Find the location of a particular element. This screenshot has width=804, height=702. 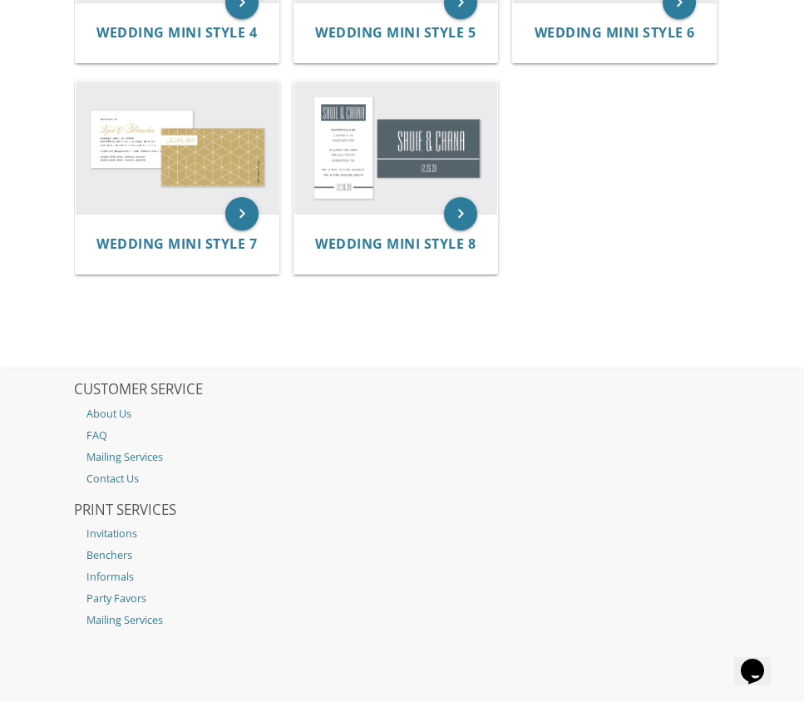

span: Wedding Mini Style 7 is located at coordinates (176, 244).